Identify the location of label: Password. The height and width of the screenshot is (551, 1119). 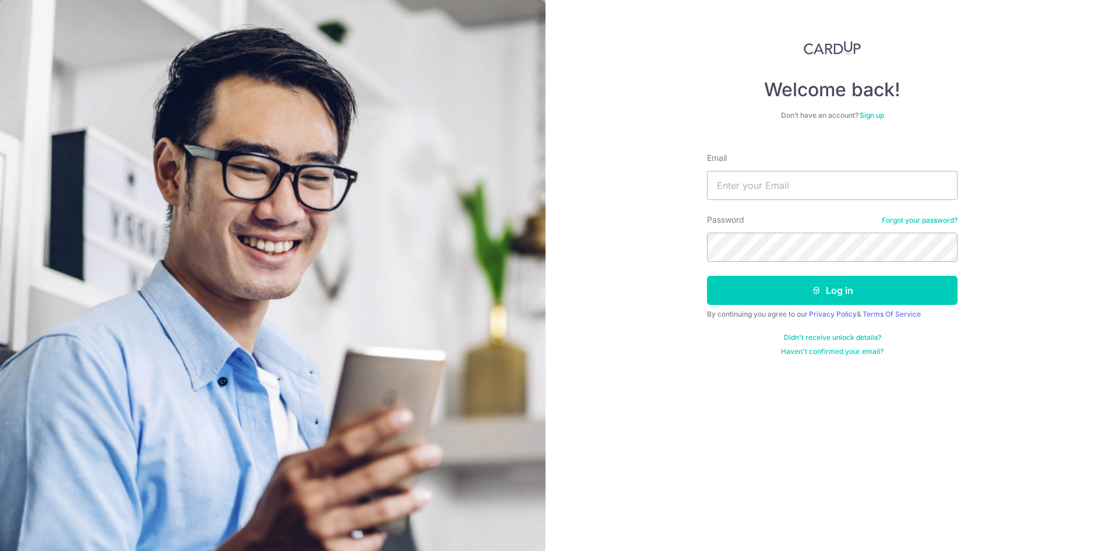
(726, 220).